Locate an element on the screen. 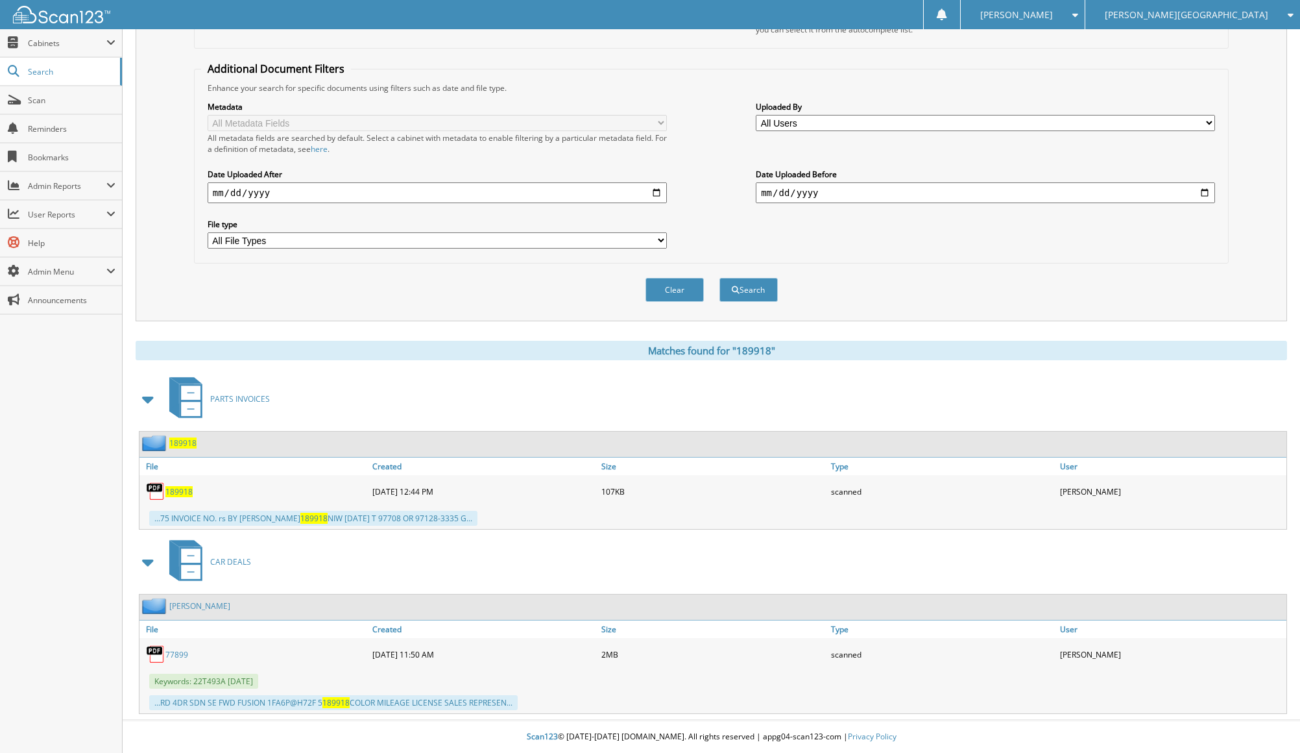 This screenshot has height=753, width=1300. input: end is located at coordinates (986, 193).